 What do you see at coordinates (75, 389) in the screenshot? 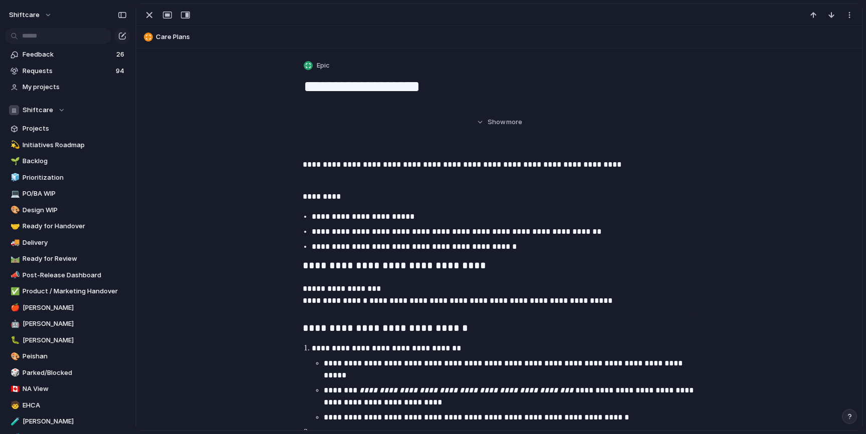
I see `span: NA View` at bounding box center [75, 389].